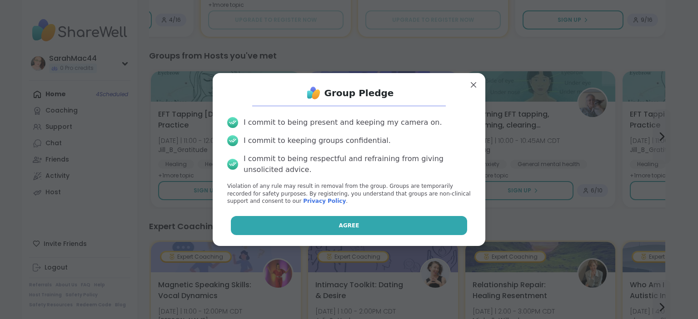  What do you see at coordinates (343, 123) in the screenshot?
I see `div: I commit to being present and keeping my camera on.` at bounding box center [343, 123].